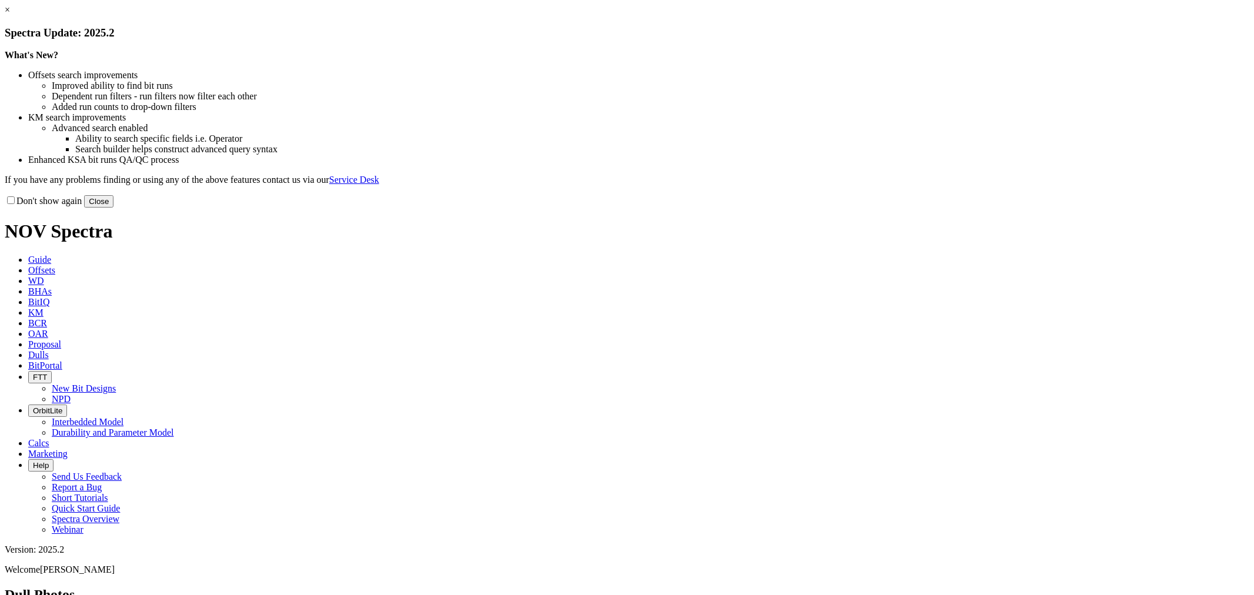 The image size is (1254, 595). What do you see at coordinates (650, 107) in the screenshot?
I see `li: Added run counts to drop-down filters` at bounding box center [650, 107].